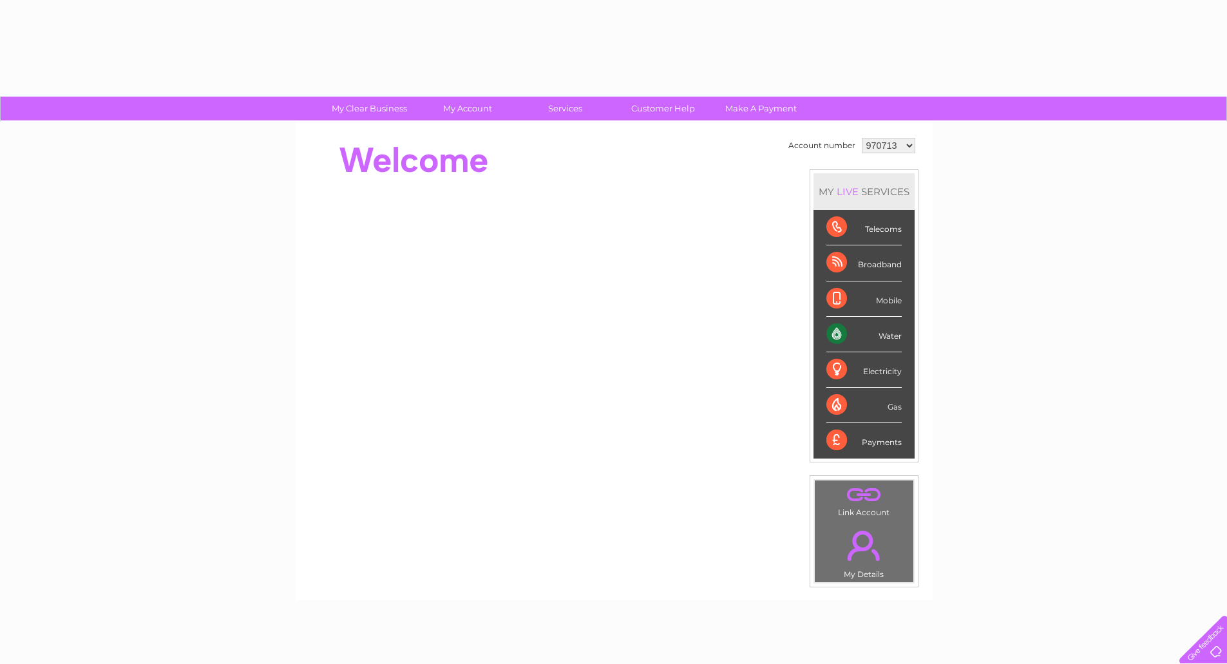 This screenshot has width=1227, height=664. What do you see at coordinates (864, 227) in the screenshot?
I see `div: Telecoms` at bounding box center [864, 227].